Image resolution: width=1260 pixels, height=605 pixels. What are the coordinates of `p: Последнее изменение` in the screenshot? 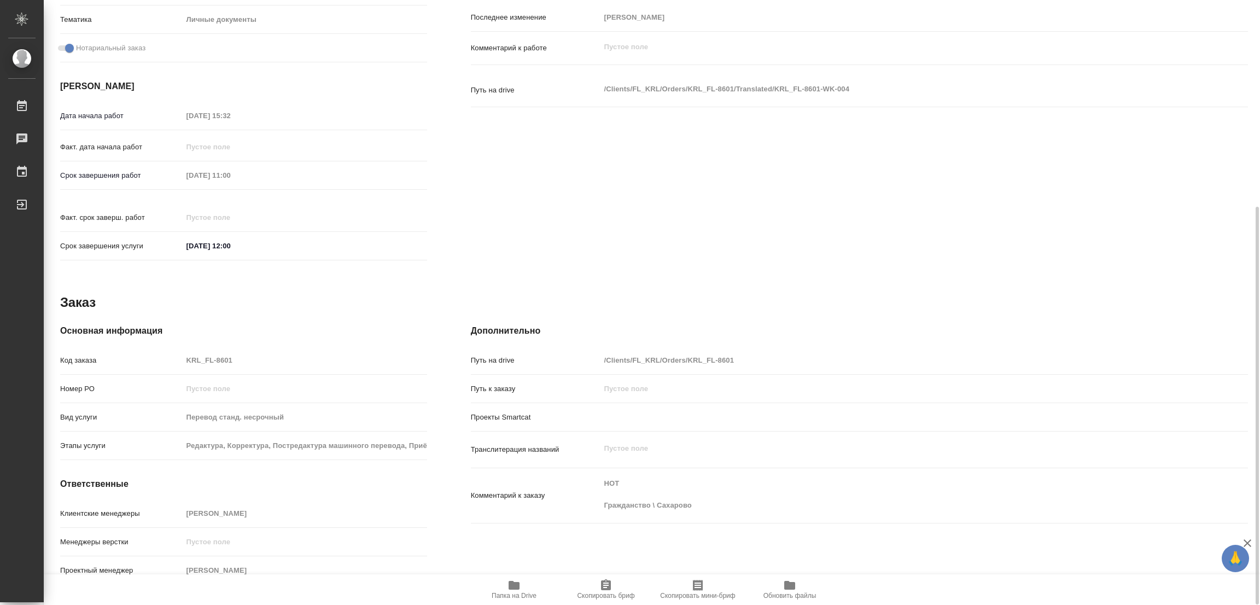 It's located at (535, 17).